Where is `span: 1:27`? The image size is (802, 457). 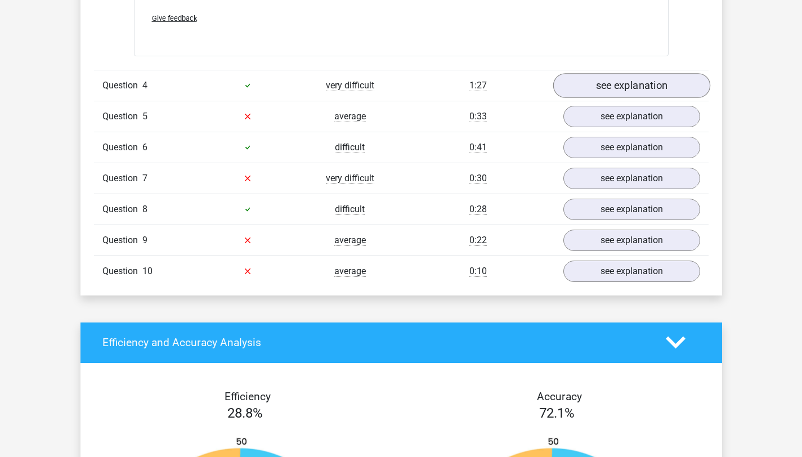 span: 1:27 is located at coordinates (478, 86).